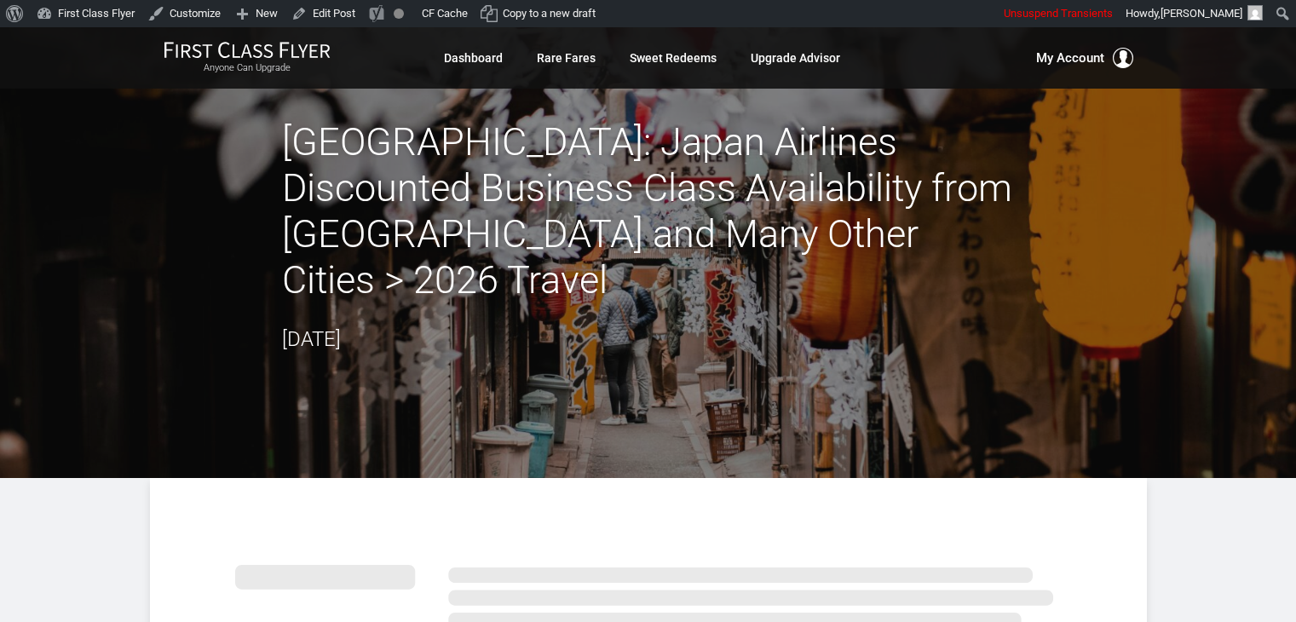 This screenshot has height=622, width=1296. What do you see at coordinates (1085, 58) in the screenshot?
I see `button: My Account` at bounding box center [1085, 58].